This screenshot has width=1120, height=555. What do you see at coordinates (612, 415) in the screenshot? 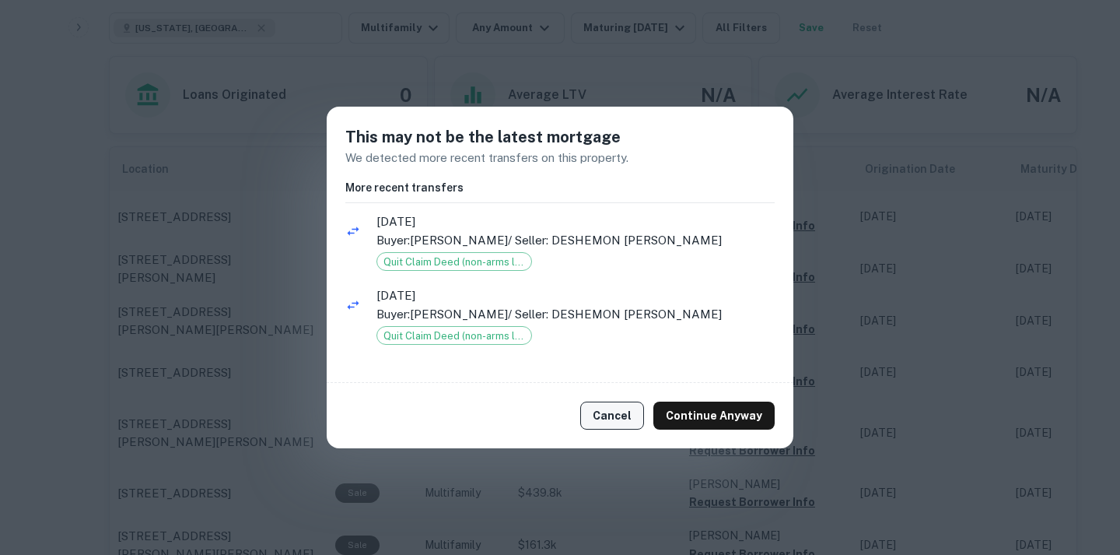
I see `button: Cancel` at bounding box center [612, 415].